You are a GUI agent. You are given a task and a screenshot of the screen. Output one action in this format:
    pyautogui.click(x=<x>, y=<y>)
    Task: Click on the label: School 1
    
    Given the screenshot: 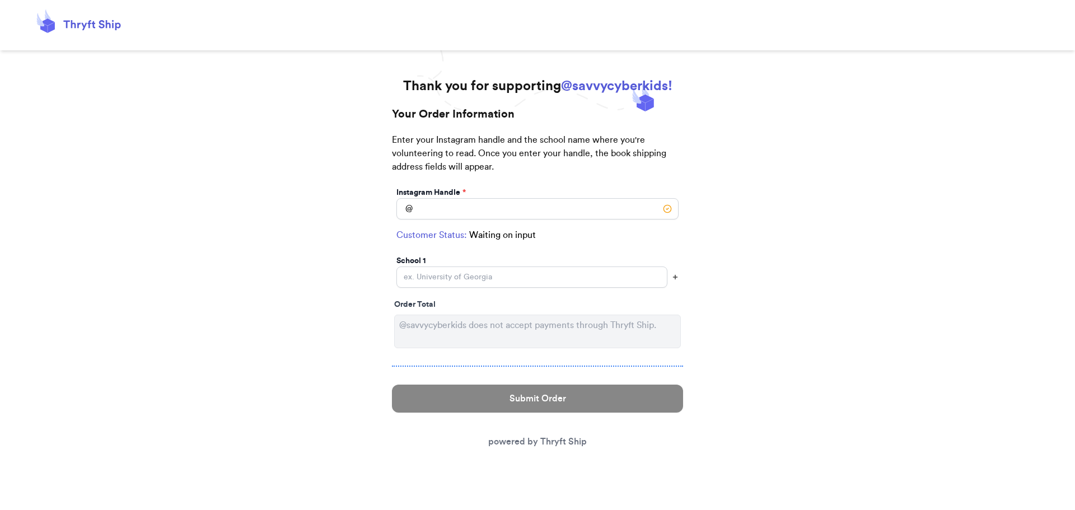 What is the action you would take?
    pyautogui.click(x=411, y=261)
    